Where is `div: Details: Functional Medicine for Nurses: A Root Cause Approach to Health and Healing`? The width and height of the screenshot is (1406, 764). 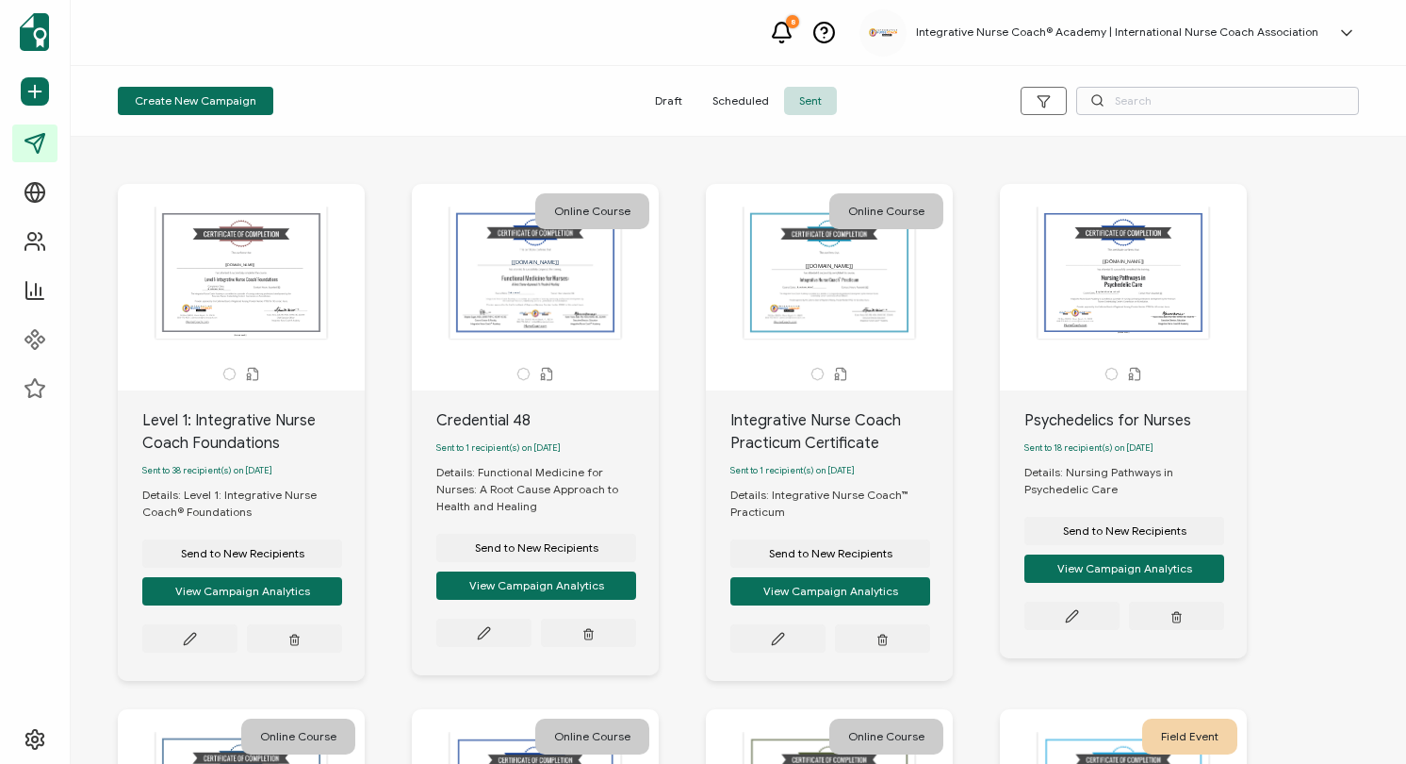 div: Details: Functional Medicine for Nurses: A Root Cause Approach to Health and Healing is located at coordinates (548, 489).